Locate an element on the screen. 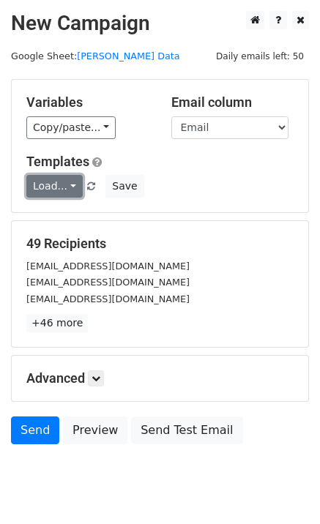  a: +46 more is located at coordinates (57, 323).